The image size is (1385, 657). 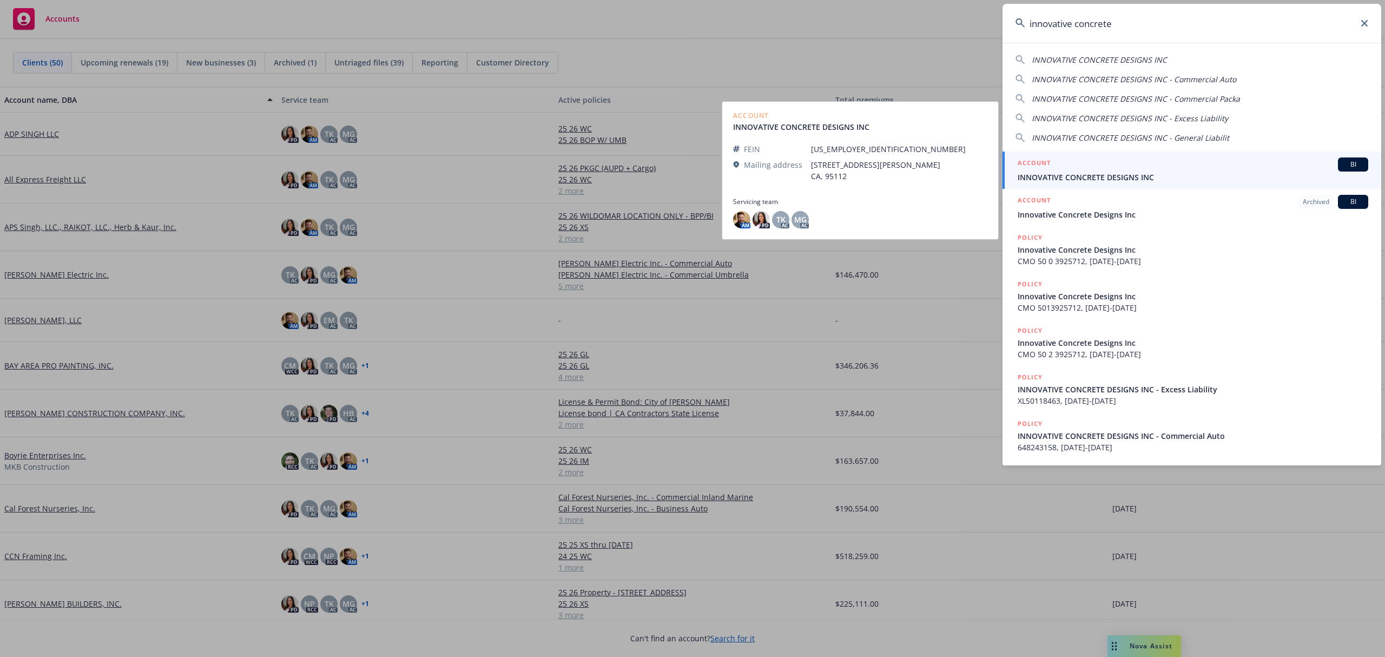 What do you see at coordinates (1135, 98) in the screenshot?
I see `span: INNOVATIVE CONCRETE DESIGNS INC - Commercial Packa` at bounding box center [1135, 98].